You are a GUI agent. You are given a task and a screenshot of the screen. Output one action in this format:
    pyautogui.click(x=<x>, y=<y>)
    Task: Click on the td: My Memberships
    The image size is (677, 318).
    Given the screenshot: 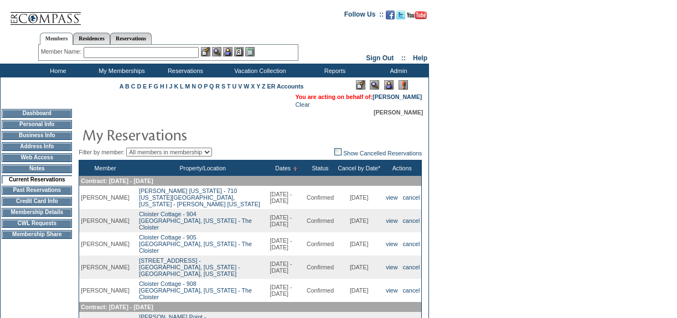 What is the action you would take?
    pyautogui.click(x=120, y=70)
    